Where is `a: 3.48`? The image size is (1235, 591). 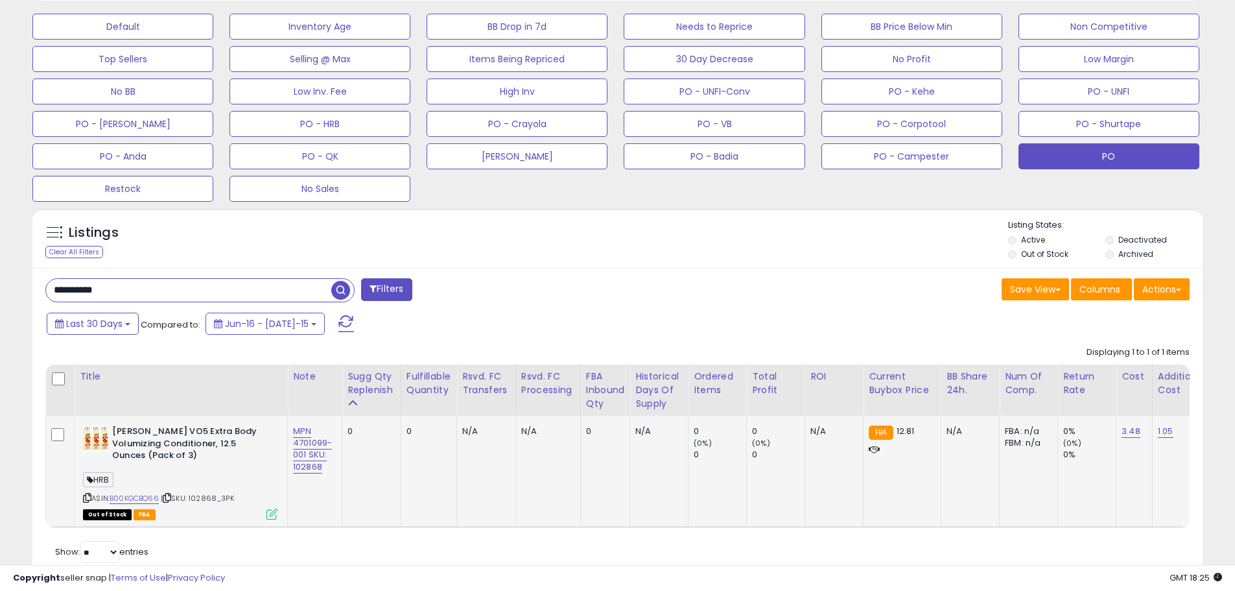 a: 3.48 is located at coordinates (1131, 431).